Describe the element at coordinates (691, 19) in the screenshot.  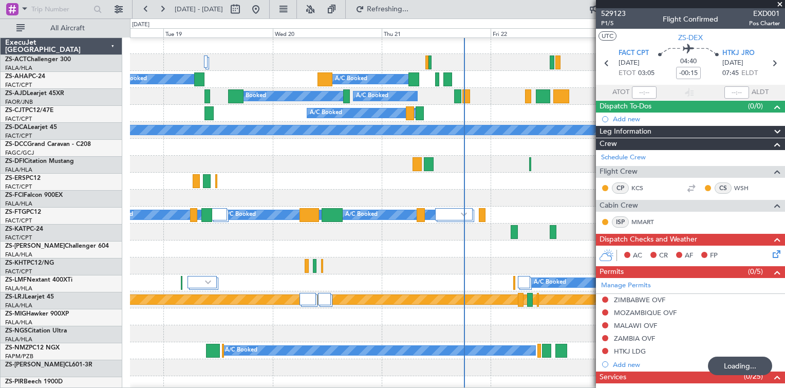
I see `div: Flight Confirmed` at that location.